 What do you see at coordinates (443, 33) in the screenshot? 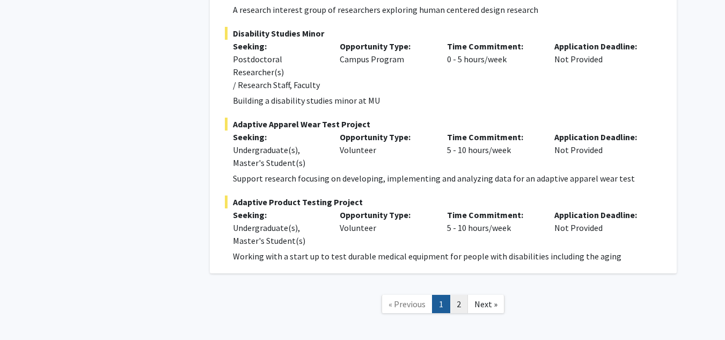
I see `span: Disability Studies Minor` at bounding box center [443, 33].